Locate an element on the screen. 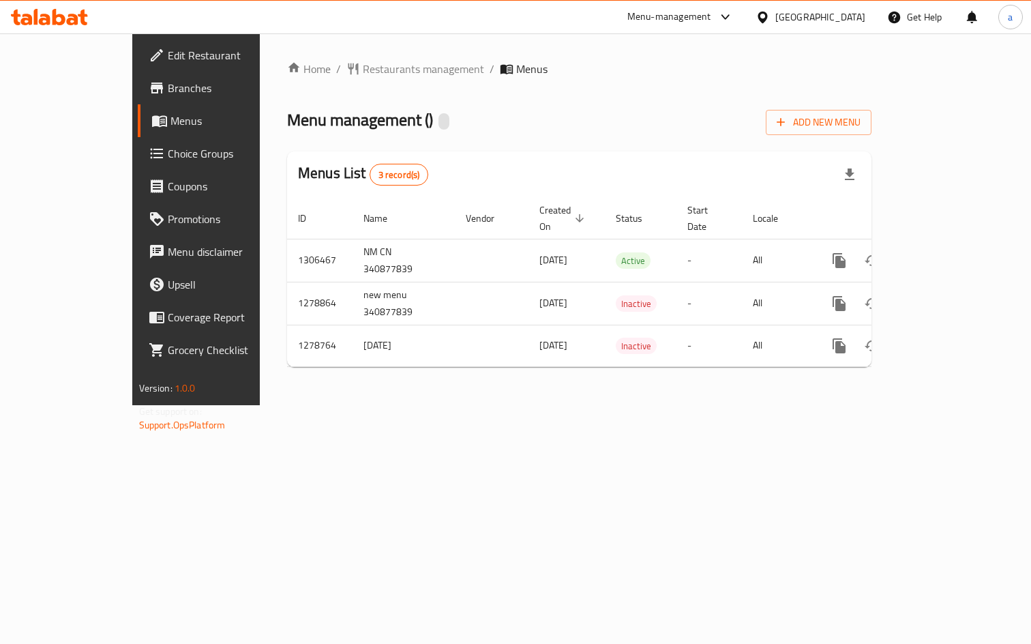 This screenshot has height=644, width=1031. a: Support.OpsPlatform is located at coordinates (182, 425).